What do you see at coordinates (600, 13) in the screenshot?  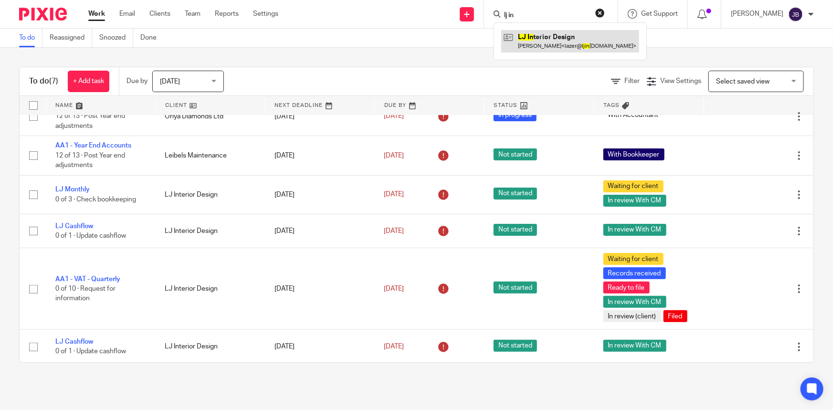 I see `button: Clear` at bounding box center [600, 13].